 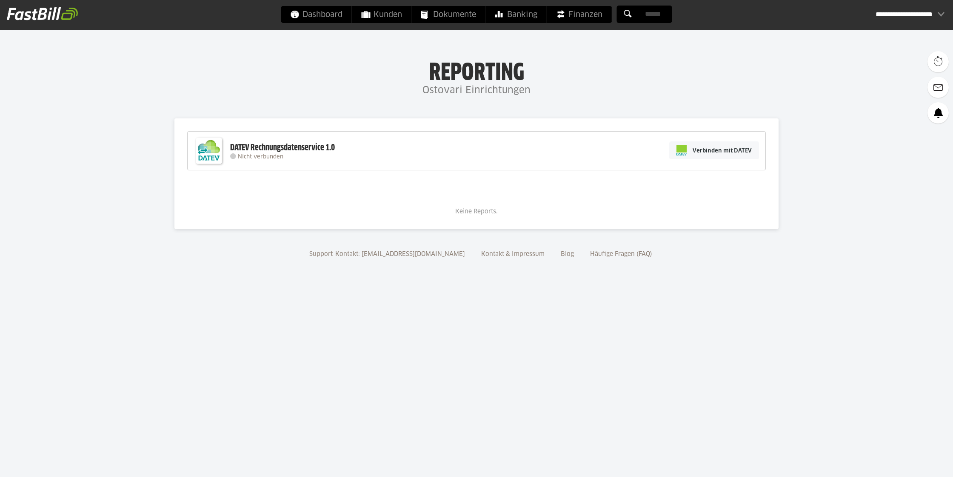 What do you see at coordinates (516, 14) in the screenshot?
I see `span: Banking` at bounding box center [516, 14].